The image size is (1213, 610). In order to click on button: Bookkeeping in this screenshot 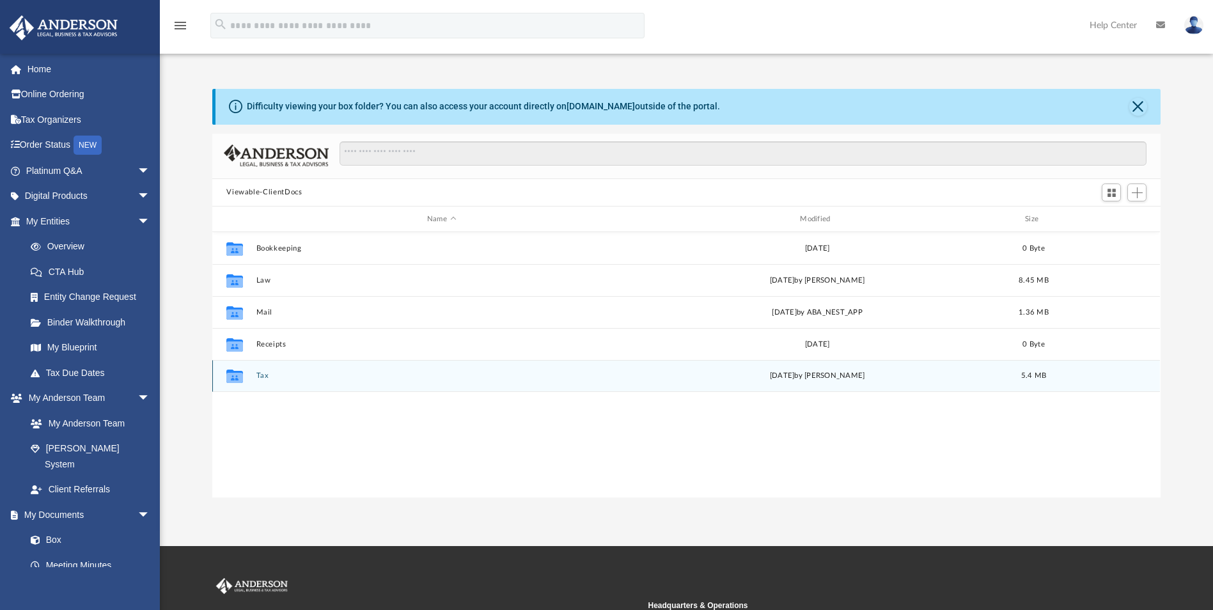, I will do `click(441, 248)`.